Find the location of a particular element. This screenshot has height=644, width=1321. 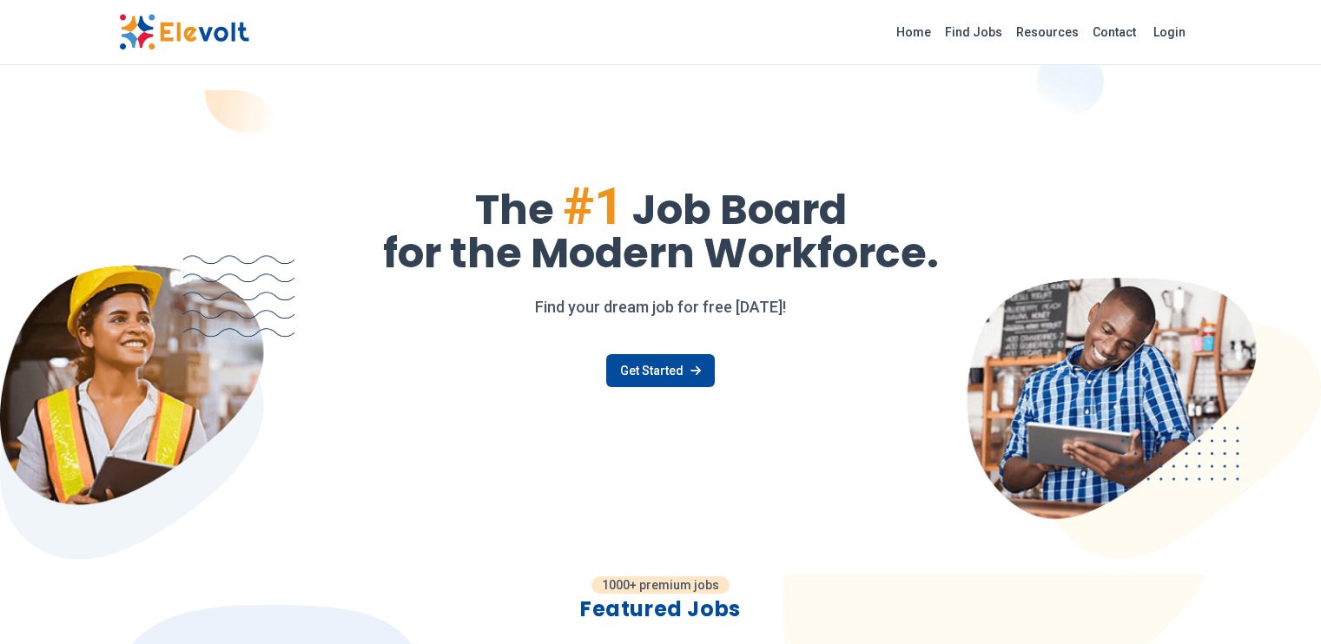

a: Contact is located at coordinates (1114, 32).